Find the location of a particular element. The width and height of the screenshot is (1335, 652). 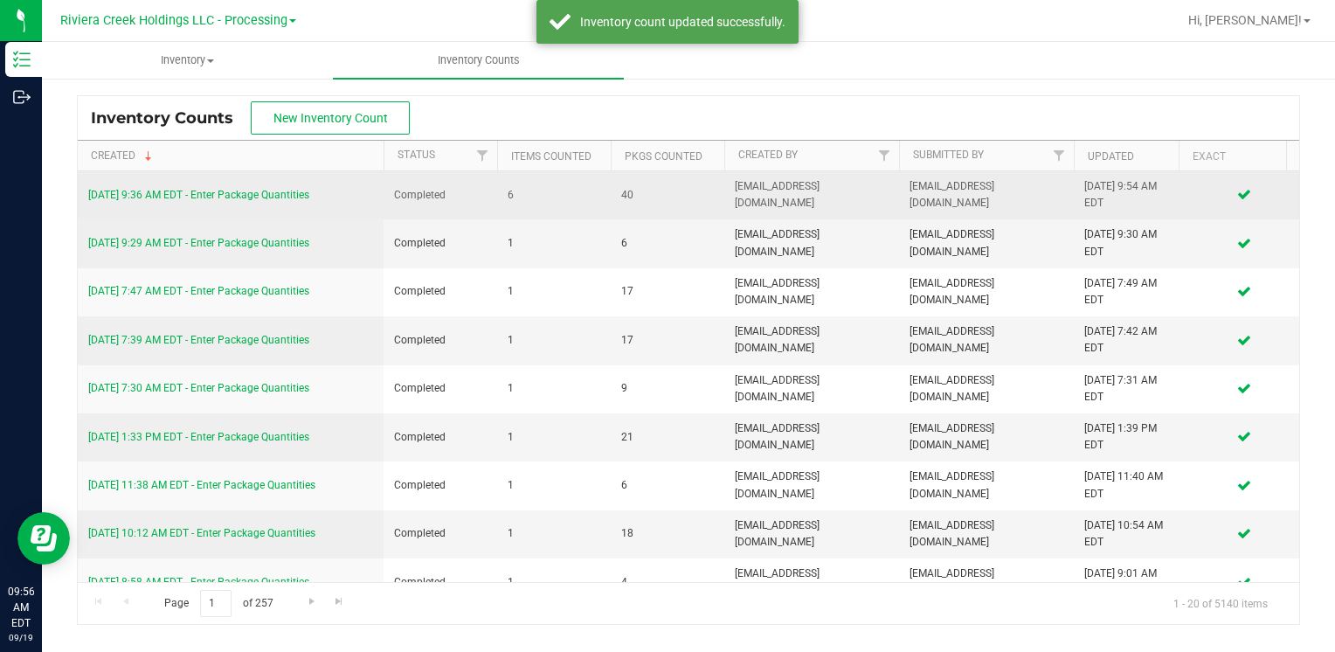

inline-svg: Outbound is located at coordinates (22, 97).